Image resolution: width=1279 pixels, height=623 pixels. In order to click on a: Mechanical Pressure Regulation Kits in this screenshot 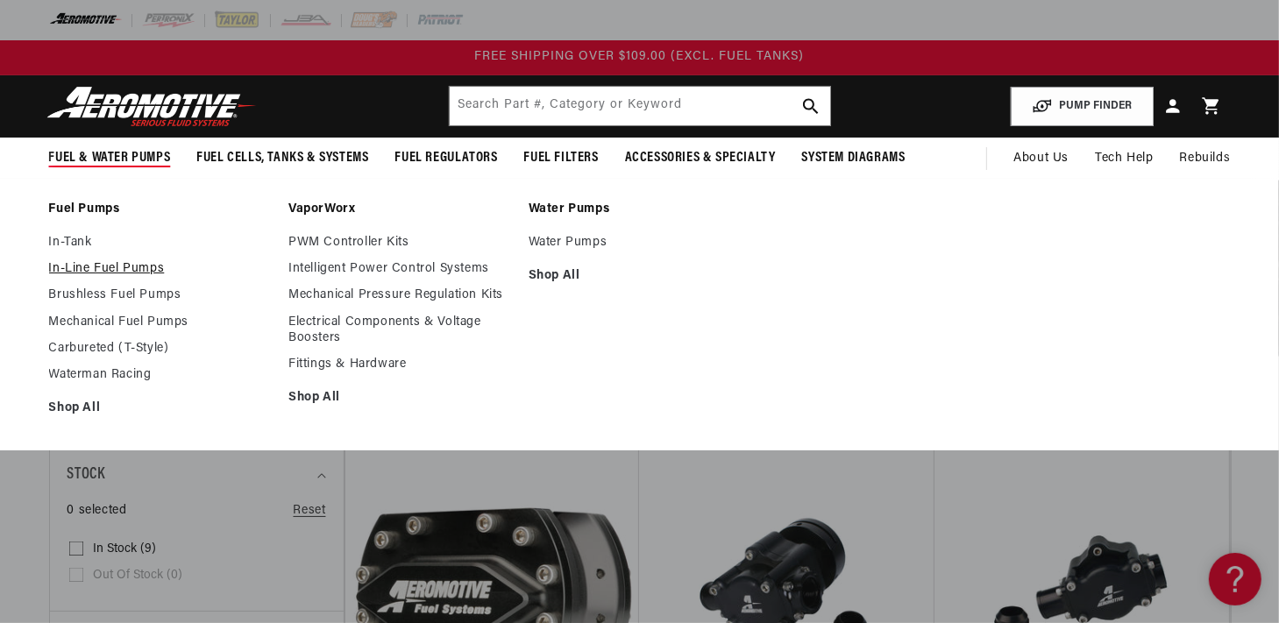, I will do `click(400, 295)`.